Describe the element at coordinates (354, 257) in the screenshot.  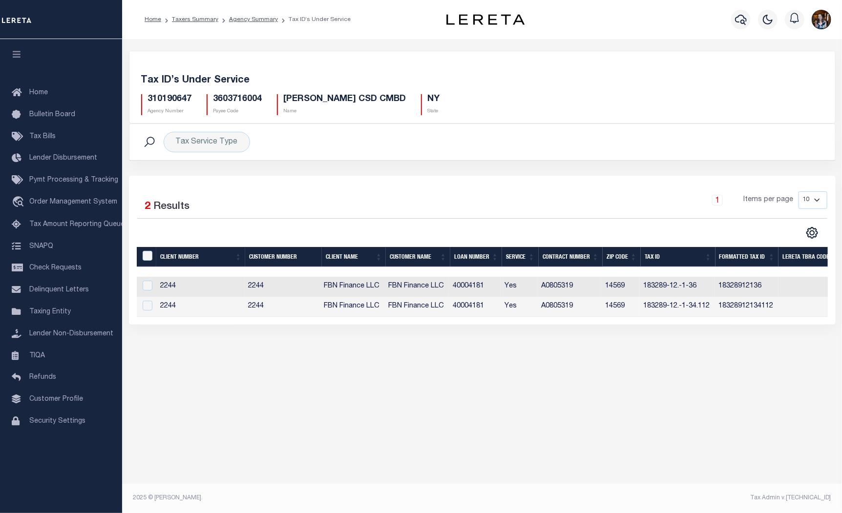
I see `th: Client Name: activate to sort column ascending` at that location.